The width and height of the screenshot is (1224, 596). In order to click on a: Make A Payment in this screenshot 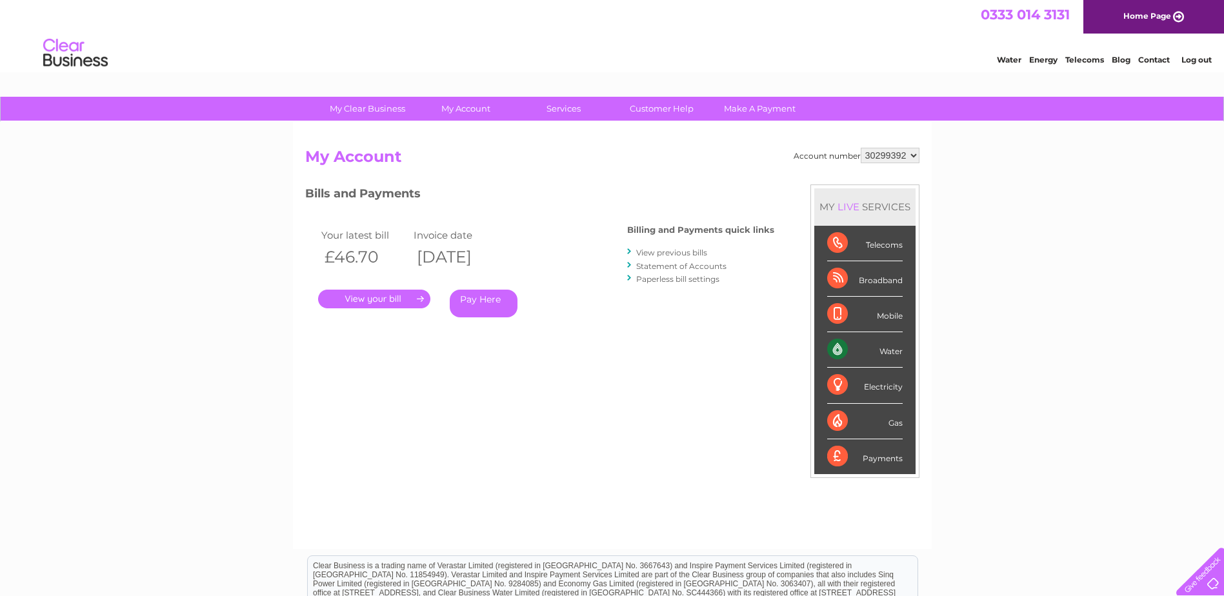, I will do `click(760, 108)`.